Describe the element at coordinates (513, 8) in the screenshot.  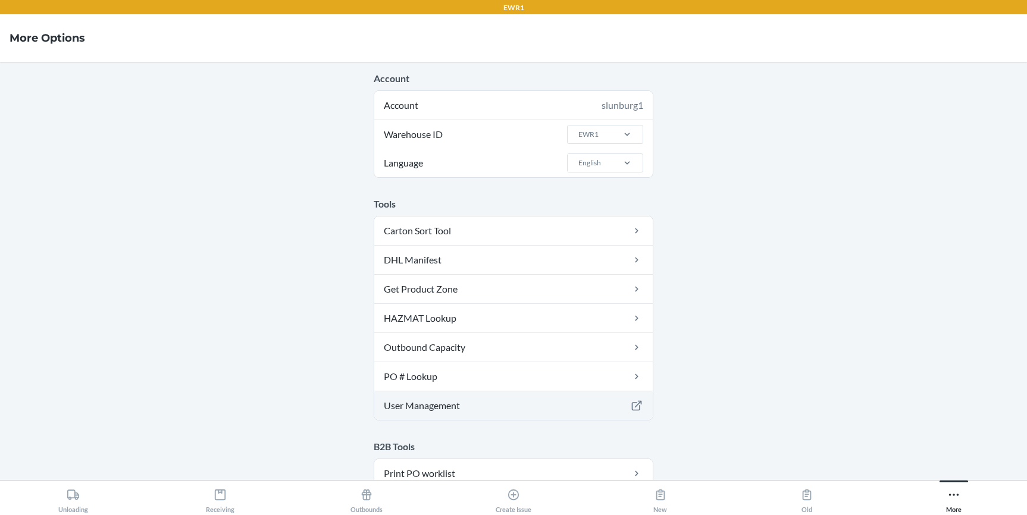
I see `p: EWR1` at that location.